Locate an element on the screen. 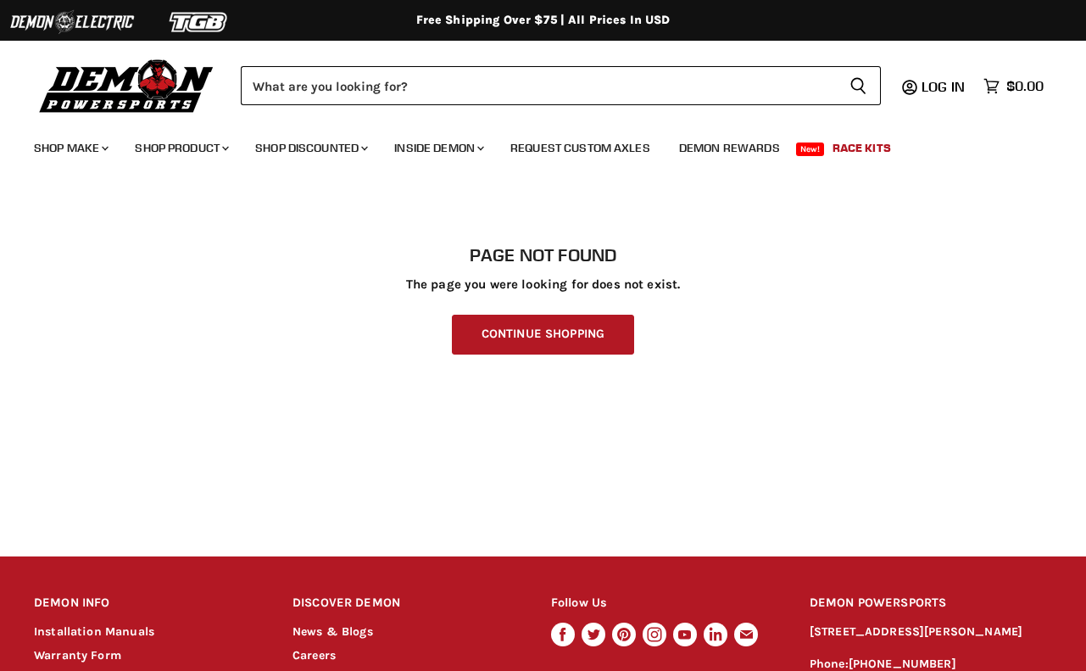  a: $0.00 is located at coordinates (1013, 86).